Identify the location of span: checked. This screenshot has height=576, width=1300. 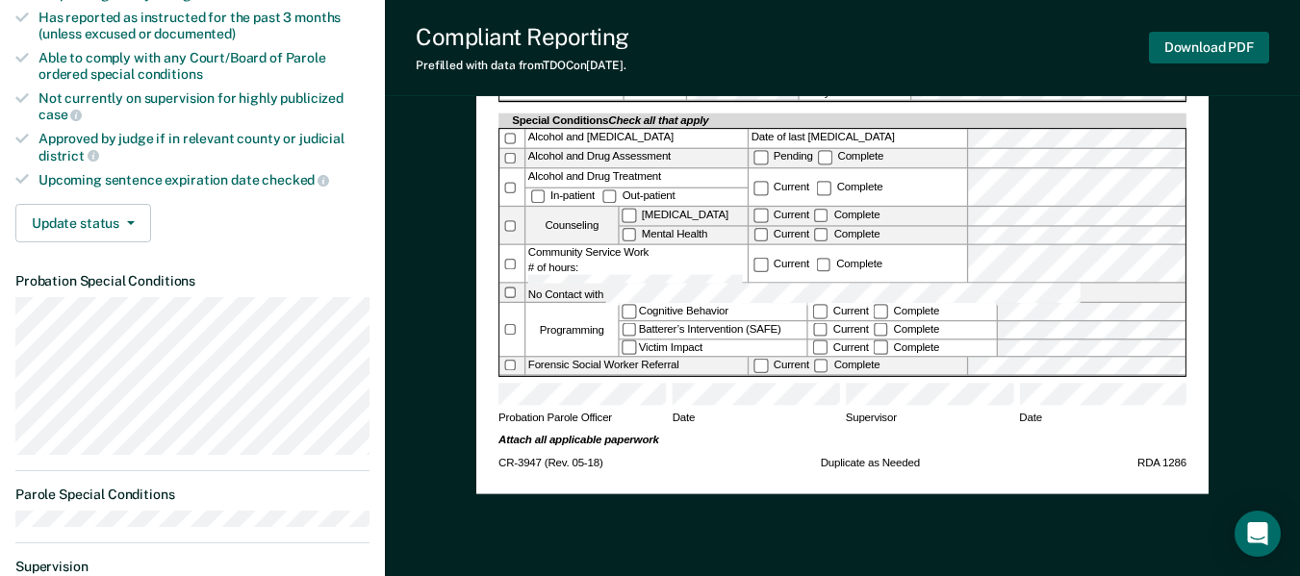
(295, 180).